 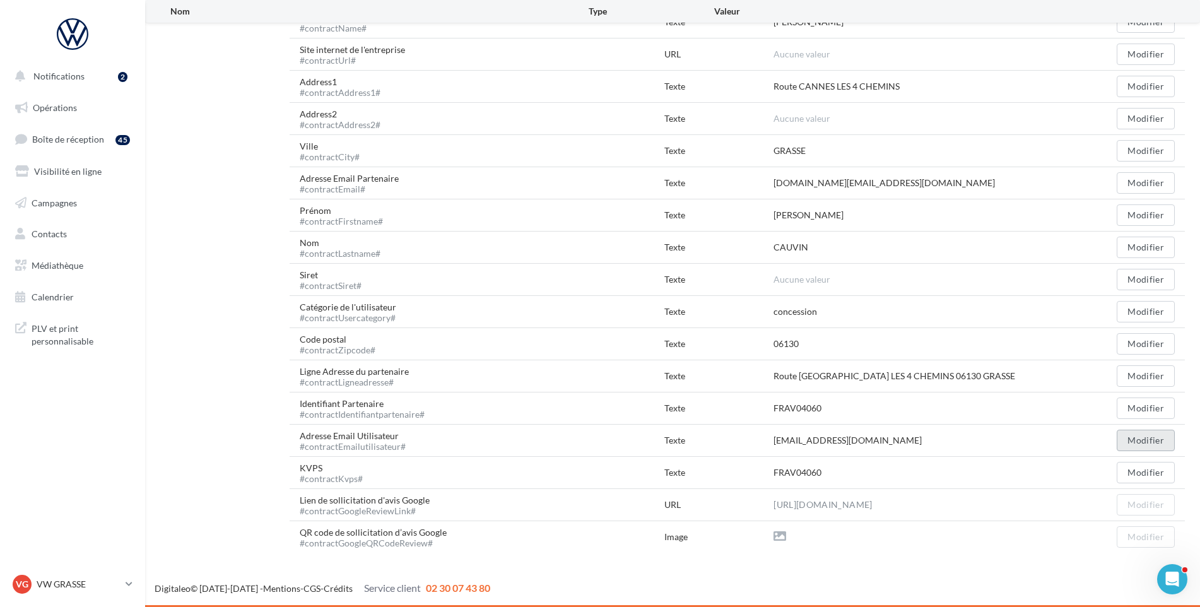 I want to click on div: #contractName#, so click(x=337, y=28).